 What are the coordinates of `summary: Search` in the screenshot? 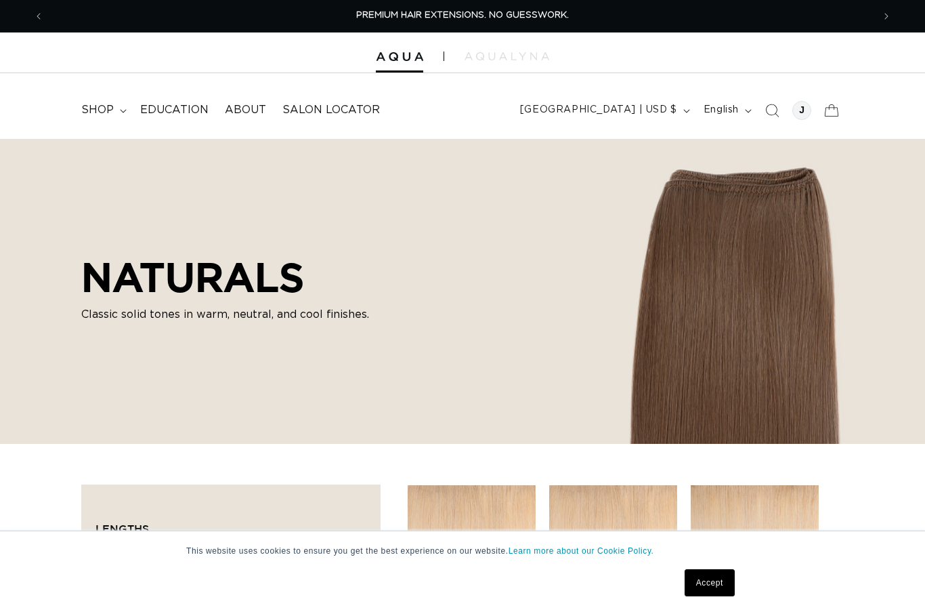 It's located at (772, 110).